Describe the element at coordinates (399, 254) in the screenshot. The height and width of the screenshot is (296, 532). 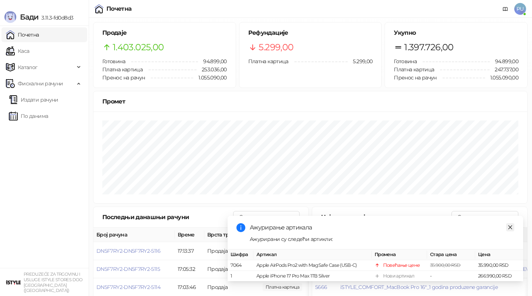
I see `th: Промена` at that location.